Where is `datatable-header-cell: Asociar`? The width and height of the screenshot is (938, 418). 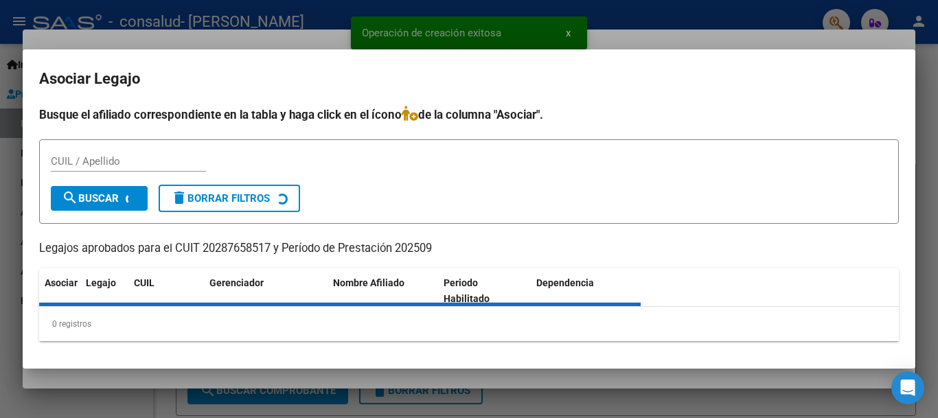
datatable-header-cell: Asociar is located at coordinates (60, 291).